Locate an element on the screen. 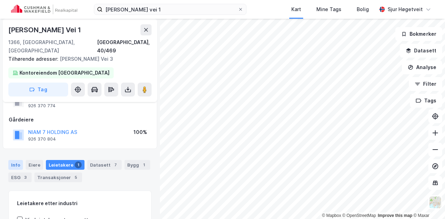 This screenshot has width=445, height=219. div: Gårdeiere is located at coordinates (80, 120).